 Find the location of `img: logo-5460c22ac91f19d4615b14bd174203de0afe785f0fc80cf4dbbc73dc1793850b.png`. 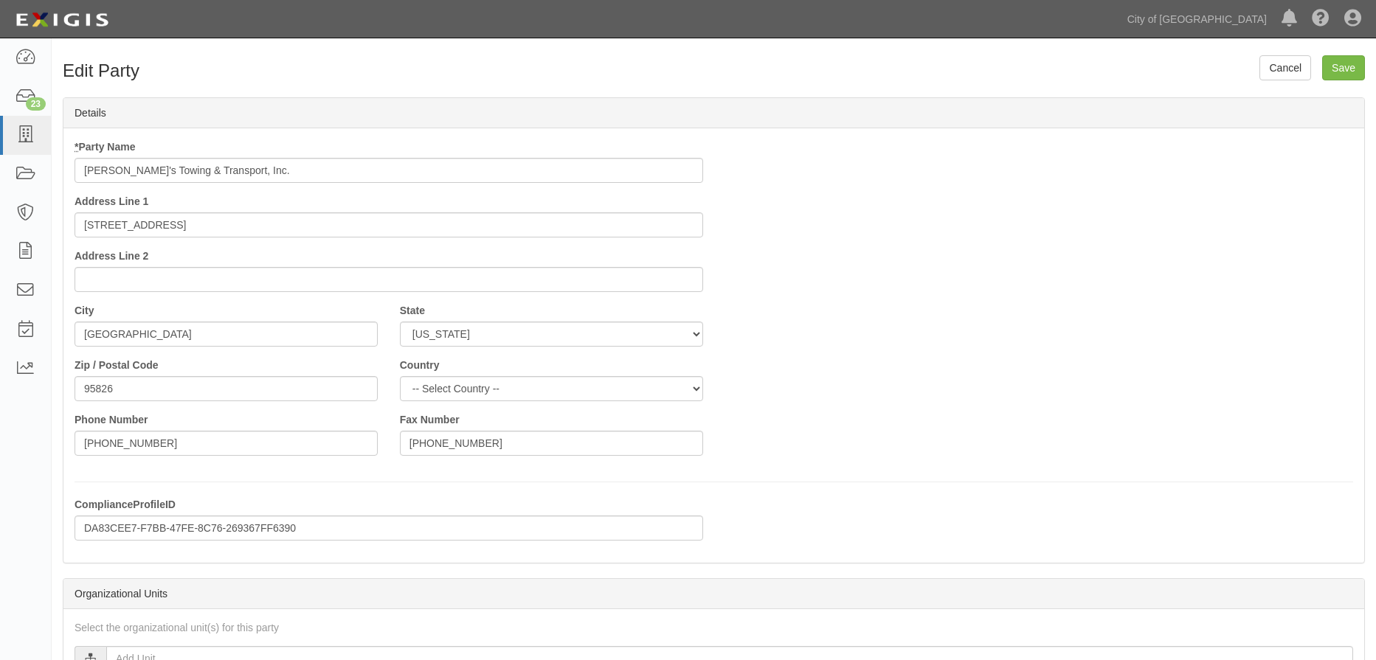

img: logo-5460c22ac91f19d4615b14bd174203de0afe785f0fc80cf4dbbc73dc1793850b.png is located at coordinates (62, 20).